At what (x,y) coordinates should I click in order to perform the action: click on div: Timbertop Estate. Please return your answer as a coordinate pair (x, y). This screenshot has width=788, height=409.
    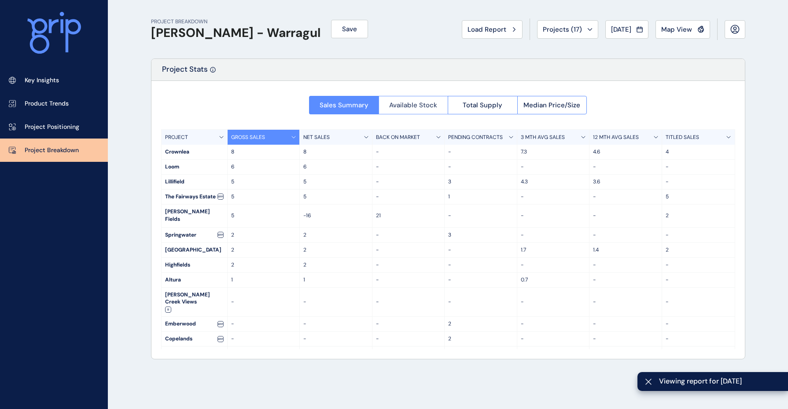
    Looking at the image, I should click on (194, 354).